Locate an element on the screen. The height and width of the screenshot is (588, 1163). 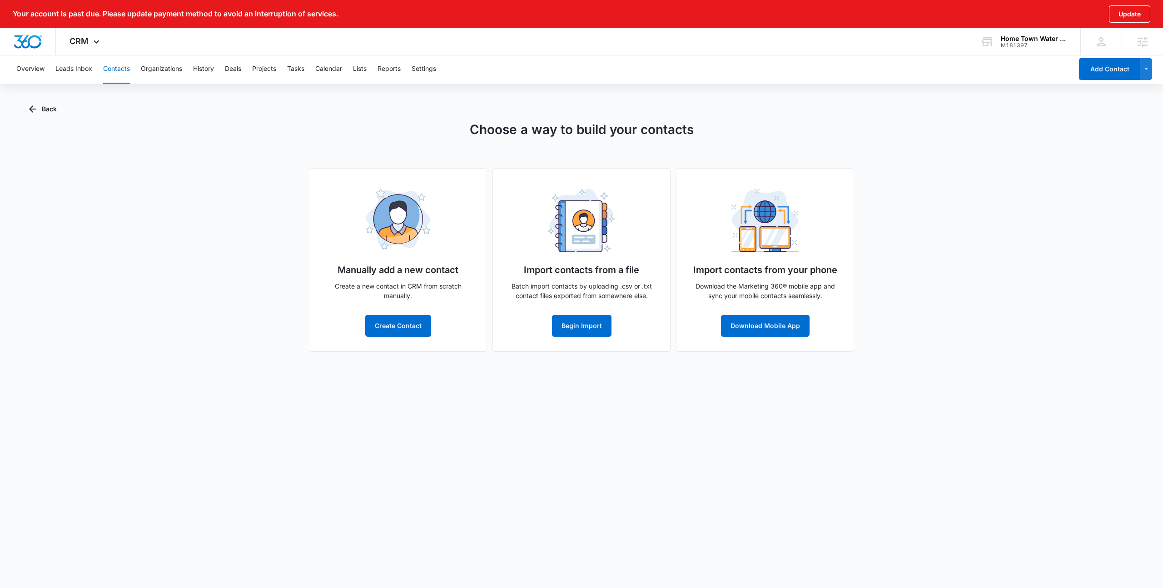
a: Download Mobile App is located at coordinates (765, 326).